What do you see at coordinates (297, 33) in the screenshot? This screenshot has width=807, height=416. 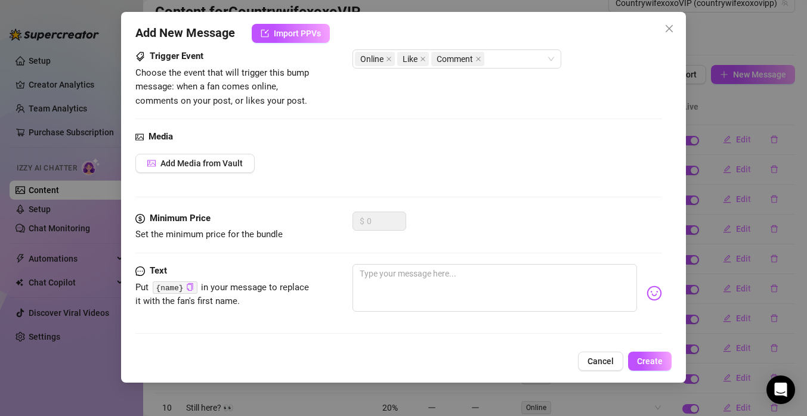 I see `span: Import PPVs` at bounding box center [297, 33].